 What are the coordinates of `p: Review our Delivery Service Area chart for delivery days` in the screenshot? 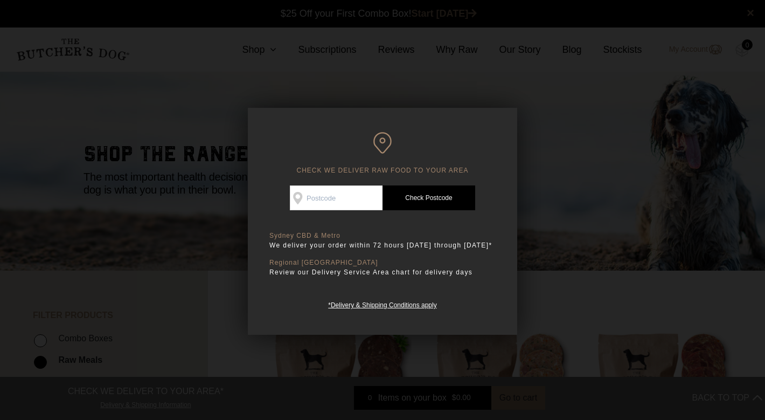 It's located at (383, 272).